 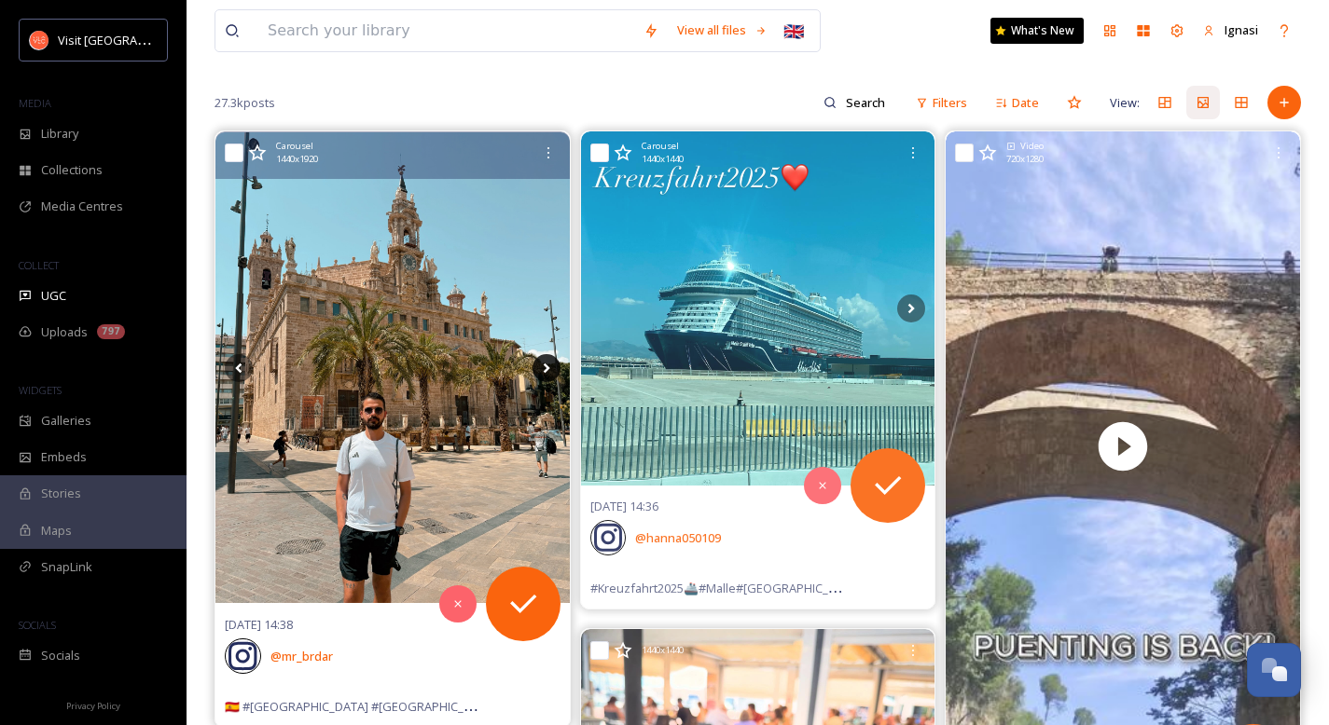 What do you see at coordinates (61, 493) in the screenshot?
I see `span: Stories` at bounding box center [61, 493].